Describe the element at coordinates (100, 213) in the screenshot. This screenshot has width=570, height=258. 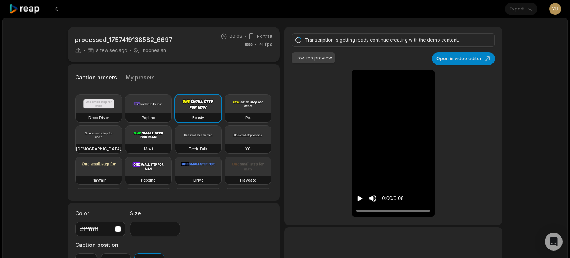
I see `label: Color` at that location.